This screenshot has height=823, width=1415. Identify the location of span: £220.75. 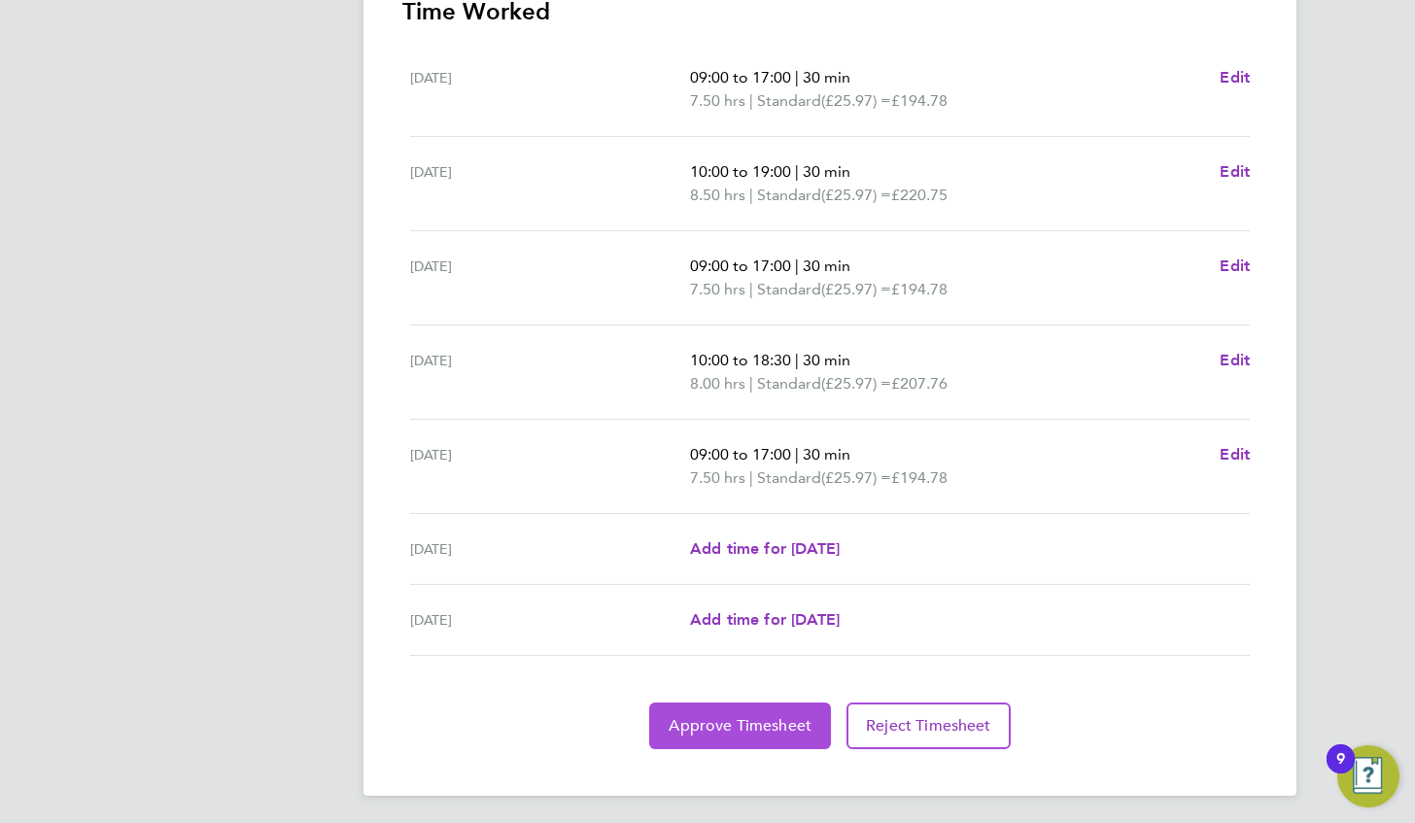
(919, 194).